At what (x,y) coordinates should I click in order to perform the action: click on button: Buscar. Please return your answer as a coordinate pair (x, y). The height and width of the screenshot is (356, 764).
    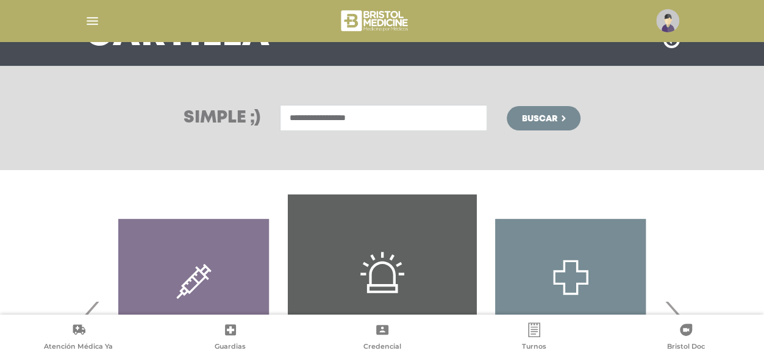
    Looking at the image, I should click on (543, 118).